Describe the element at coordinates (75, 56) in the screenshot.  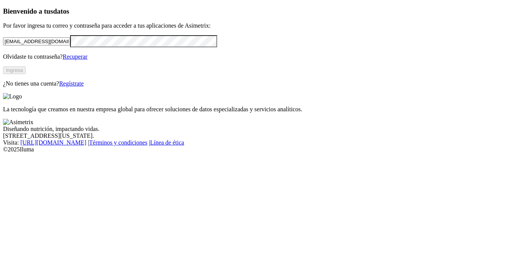
I see `a: Recuperar` at that location.